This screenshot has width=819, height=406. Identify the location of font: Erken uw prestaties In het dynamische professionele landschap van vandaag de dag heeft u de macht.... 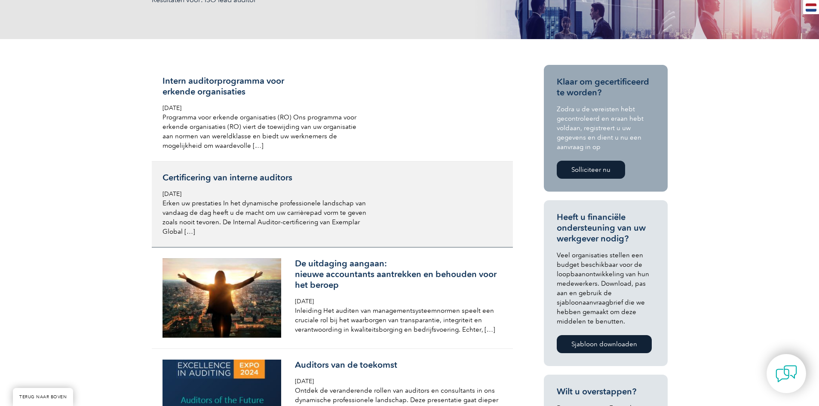
(264, 218).